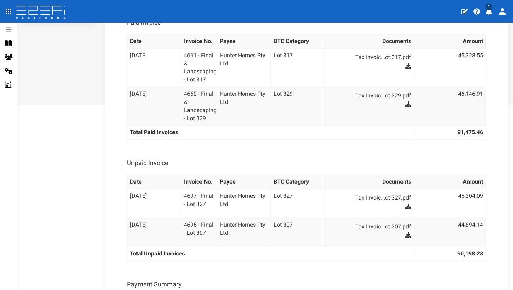 Image resolution: width=513 pixels, height=290 pixels. What do you see at coordinates (373, 198) in the screenshot?
I see `a: Tax Invoic...ot 327.pdf` at bounding box center [373, 198].